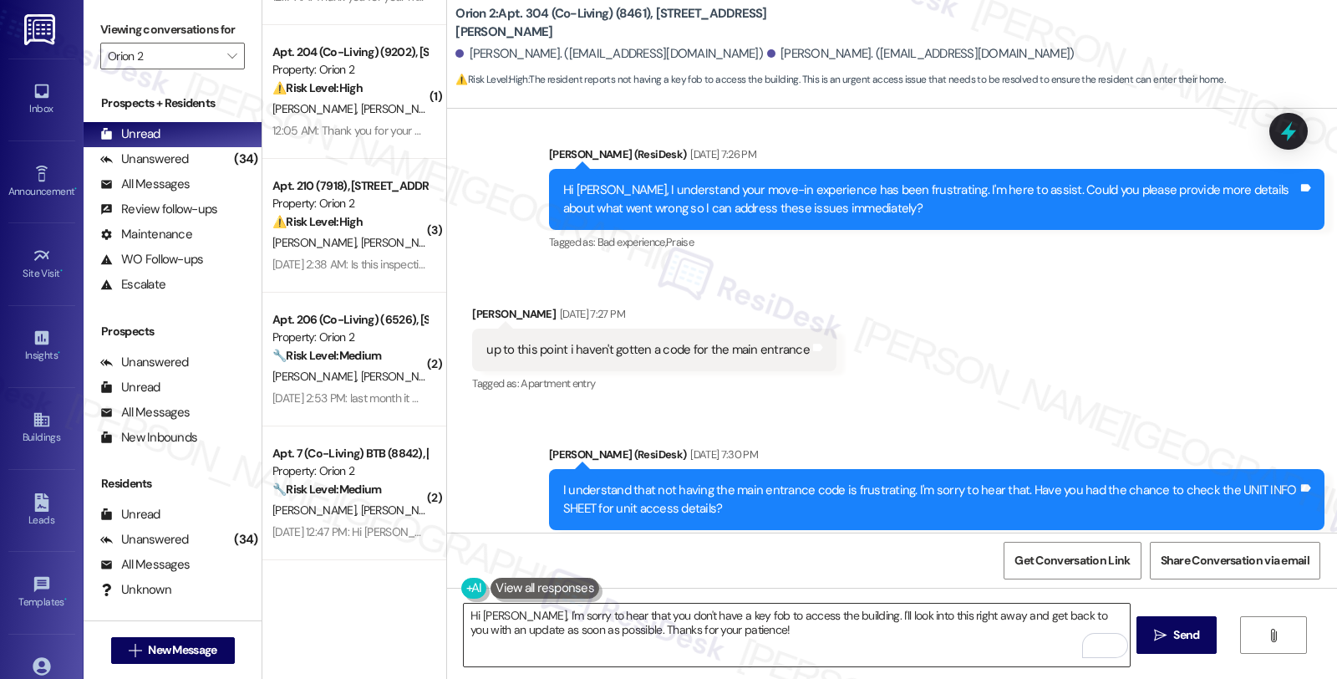  What do you see at coordinates (182, 649) in the screenshot?
I see `span: New Message` at bounding box center [182, 649].